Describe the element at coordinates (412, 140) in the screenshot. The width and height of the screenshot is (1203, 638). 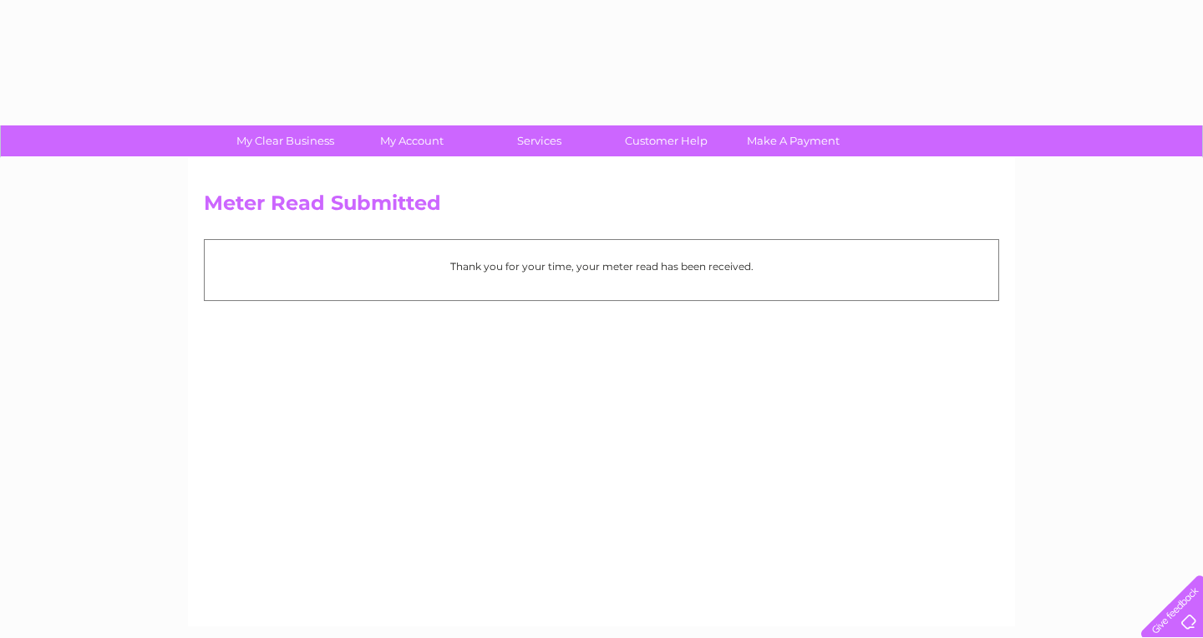
I see `a: My Account` at that location.